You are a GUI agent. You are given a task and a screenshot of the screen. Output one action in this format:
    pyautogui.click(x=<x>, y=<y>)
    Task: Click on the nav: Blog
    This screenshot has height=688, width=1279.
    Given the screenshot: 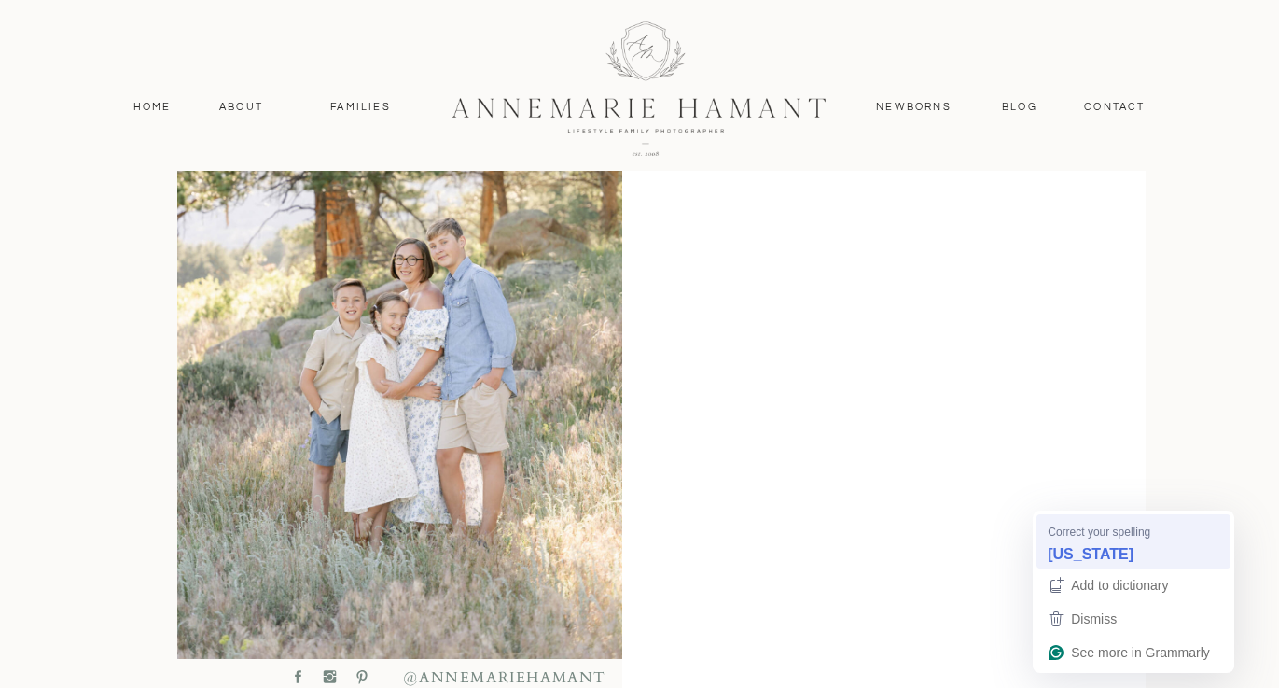 What is the action you would take?
    pyautogui.click(x=1020, y=107)
    